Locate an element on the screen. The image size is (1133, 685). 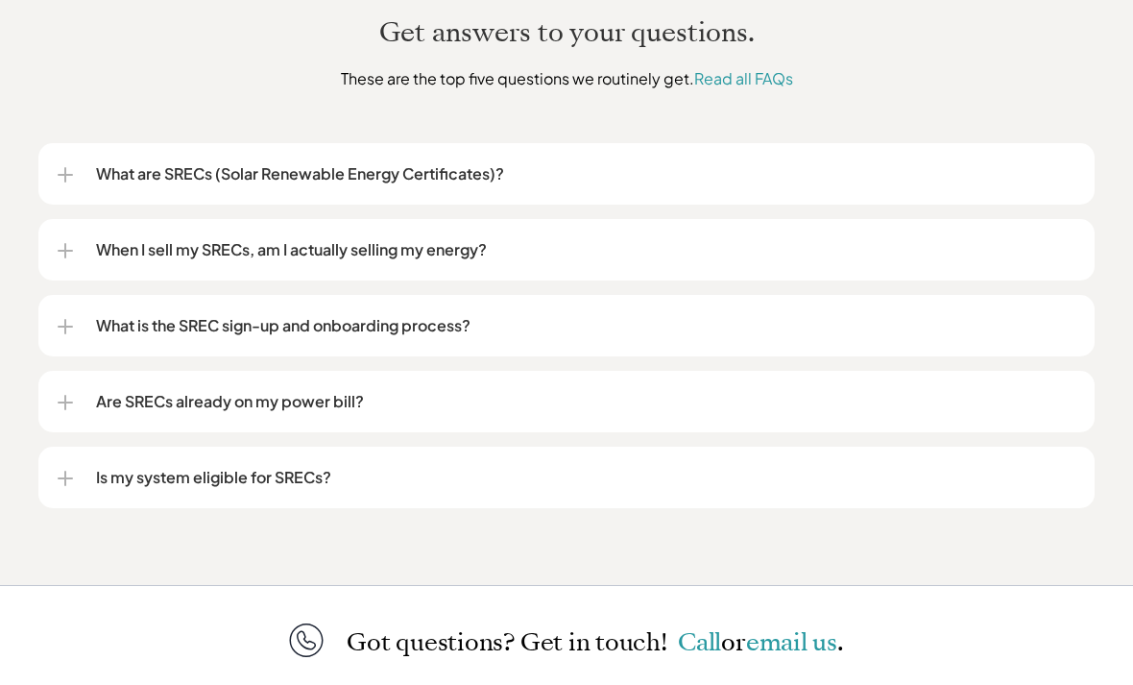
p: What is the SREC sign-up and onboarding process? is located at coordinates (586, 325).